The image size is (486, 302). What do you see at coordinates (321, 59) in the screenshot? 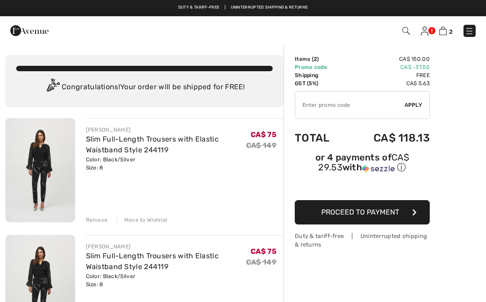
I see `td: Items ( )` at bounding box center [321, 59].